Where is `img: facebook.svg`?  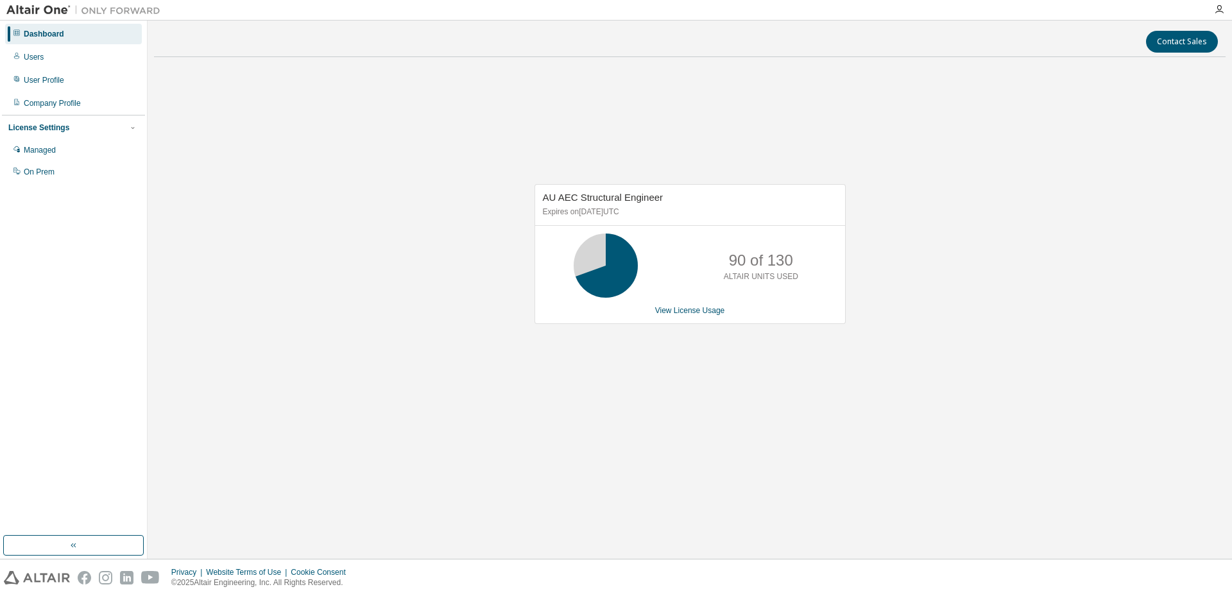 img: facebook.svg is located at coordinates (84, 578).